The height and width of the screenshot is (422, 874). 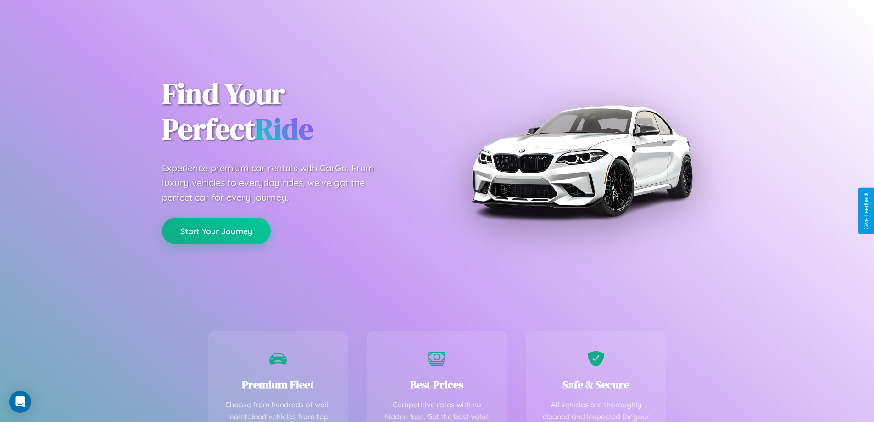 I want to click on button: Start Your Journey, so click(x=216, y=231).